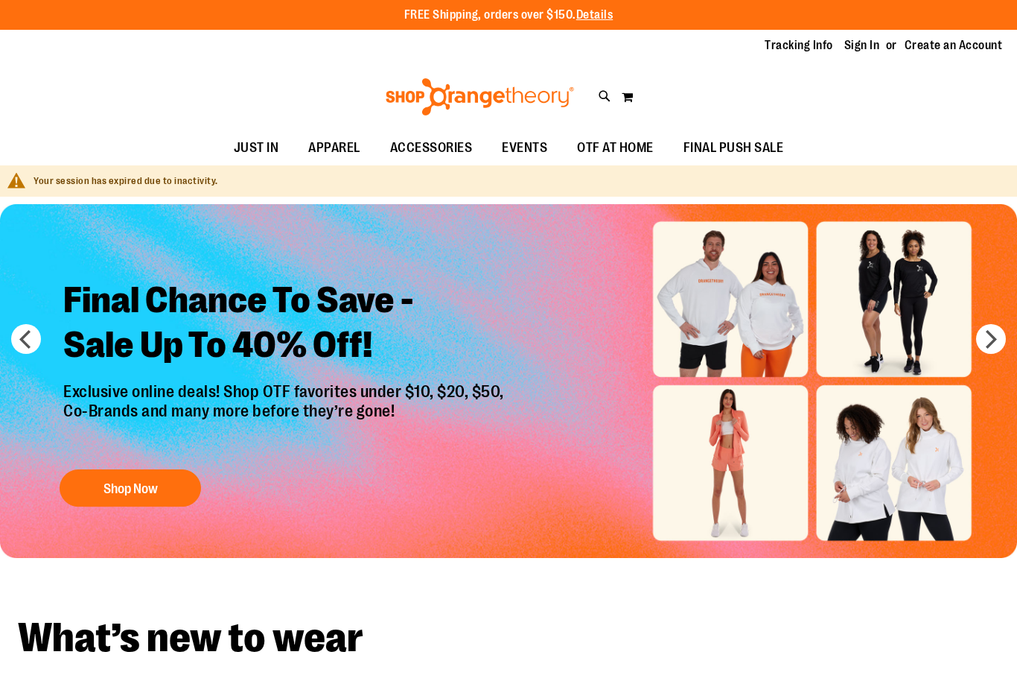 Image resolution: width=1017 pixels, height=681 pixels. What do you see at coordinates (509, 15) in the screenshot?
I see `p: FREE Shipping, orders over $150.` at bounding box center [509, 15].